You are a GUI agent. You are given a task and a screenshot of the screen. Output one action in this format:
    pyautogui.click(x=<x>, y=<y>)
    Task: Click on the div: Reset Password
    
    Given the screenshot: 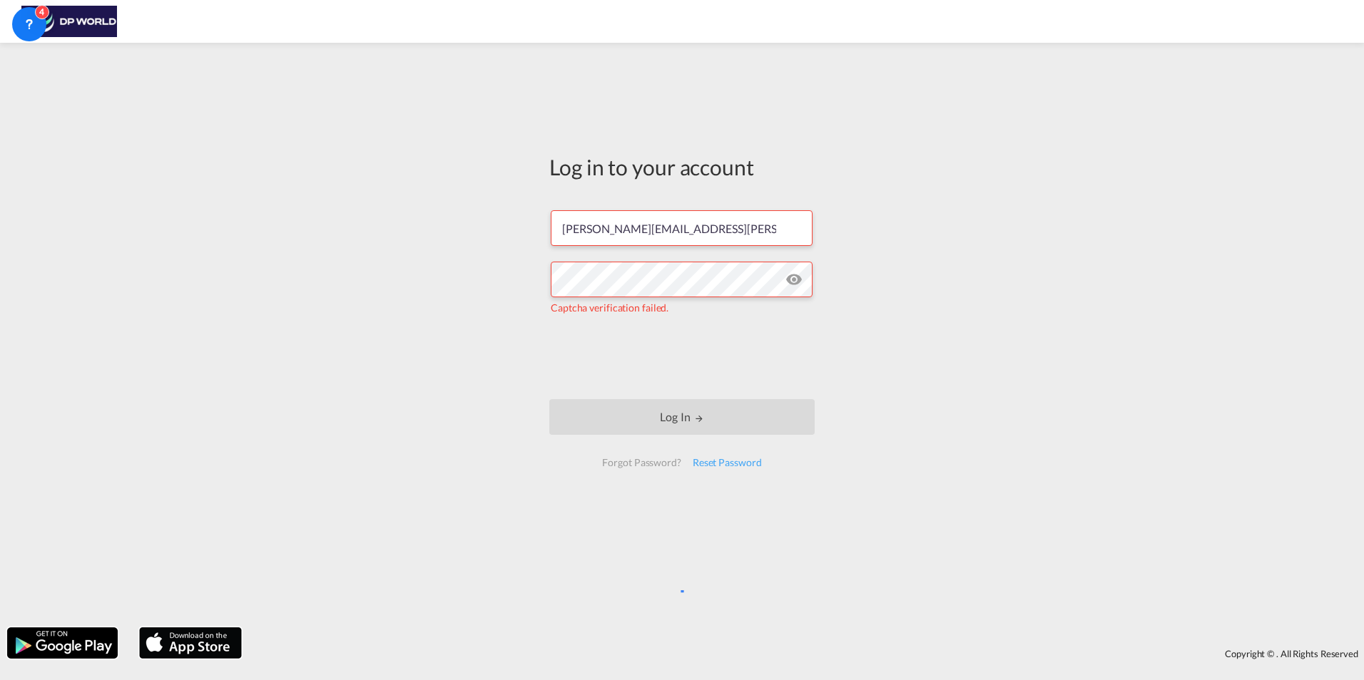 What is the action you would take?
    pyautogui.click(x=727, y=463)
    